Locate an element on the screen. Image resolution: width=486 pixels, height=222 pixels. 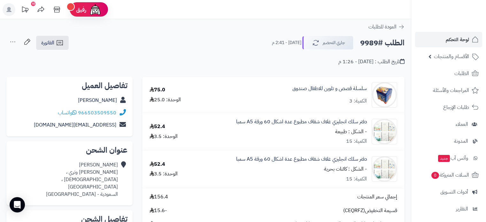
span: -15.6 is located at coordinates (158, 211).